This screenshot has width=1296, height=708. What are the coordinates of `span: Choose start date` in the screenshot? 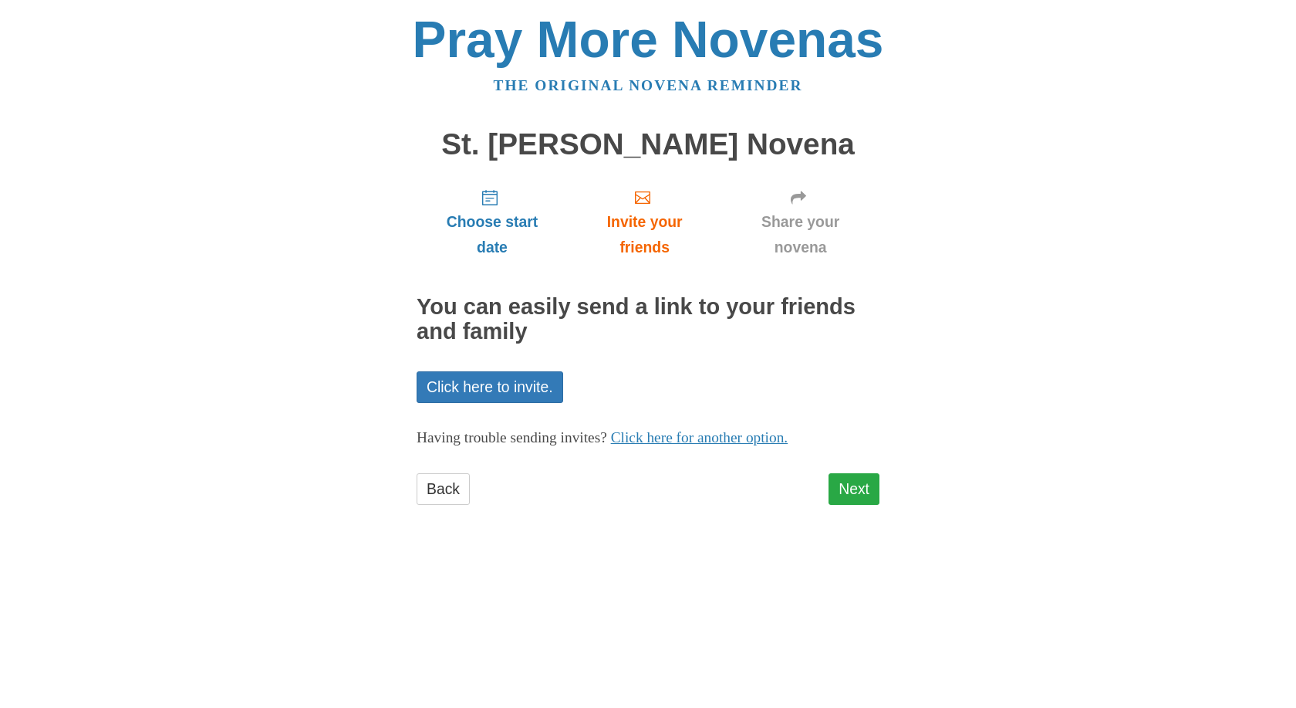 It's located at (492, 235).